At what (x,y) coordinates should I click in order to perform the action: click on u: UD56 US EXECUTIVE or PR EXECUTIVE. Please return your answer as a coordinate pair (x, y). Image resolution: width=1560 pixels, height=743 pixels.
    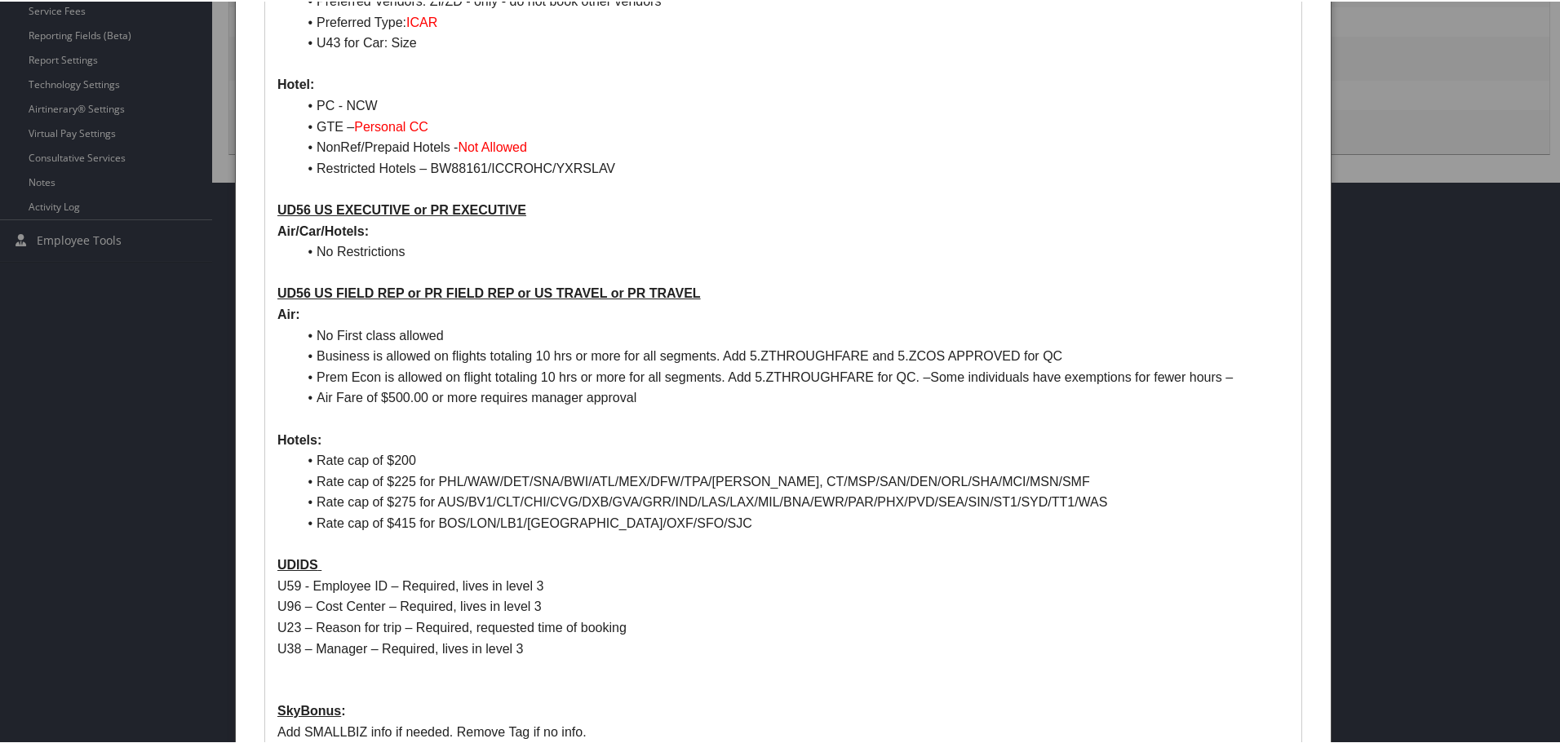
    Looking at the image, I should click on (401, 208).